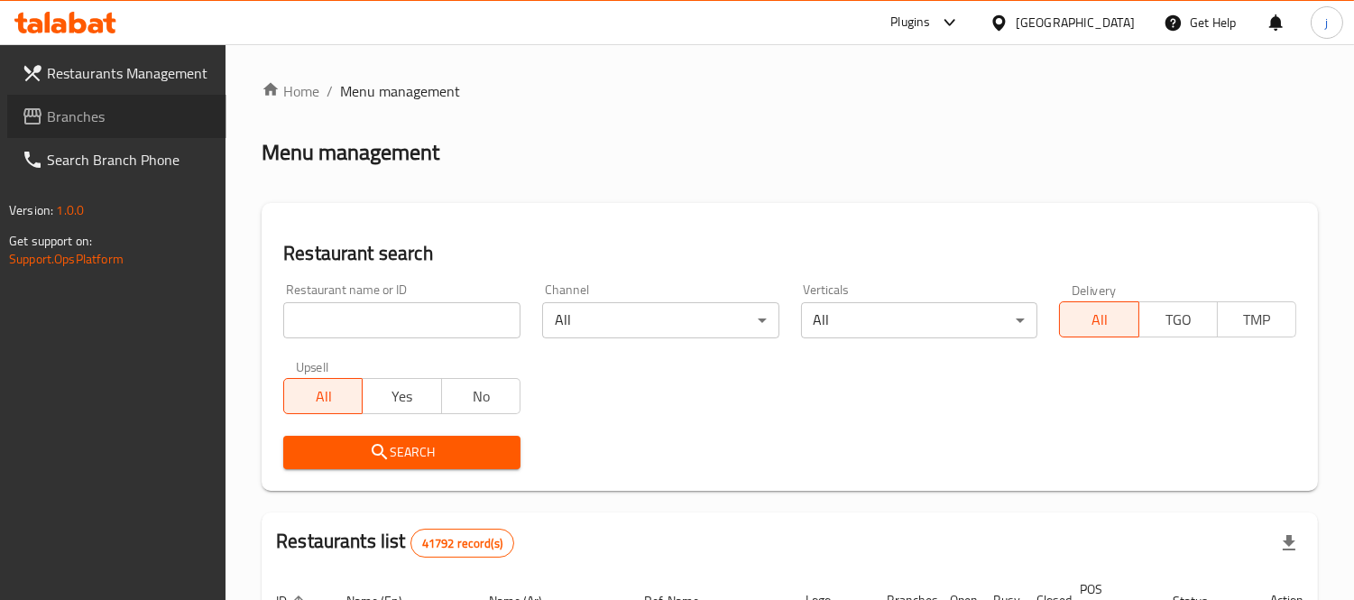  What do you see at coordinates (402, 452) in the screenshot?
I see `button: Search` at bounding box center [402, 452].